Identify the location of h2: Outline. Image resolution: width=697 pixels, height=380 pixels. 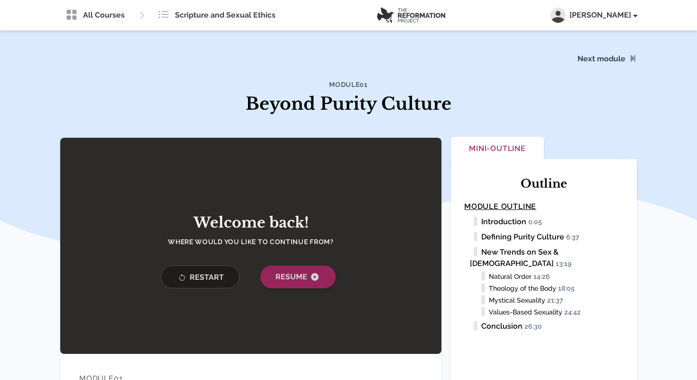
(544, 184).